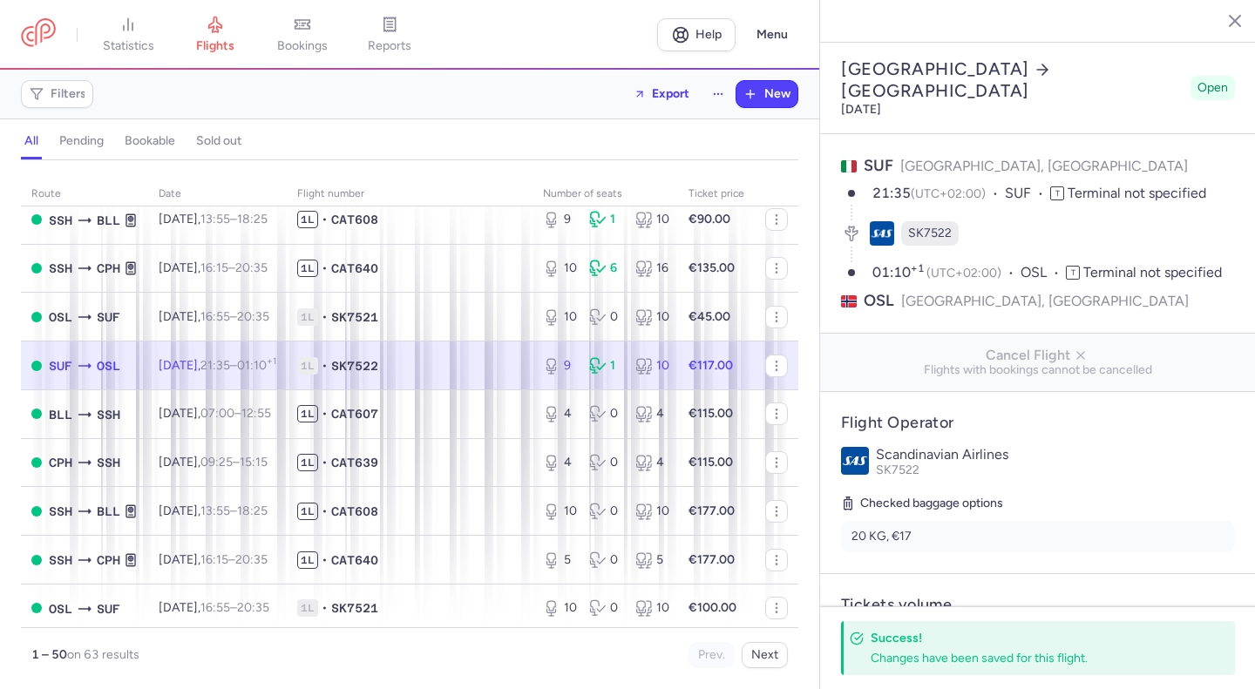 The image size is (1255, 689). What do you see at coordinates (651, 268) in the screenshot?
I see `div: 16` at bounding box center [651, 268].